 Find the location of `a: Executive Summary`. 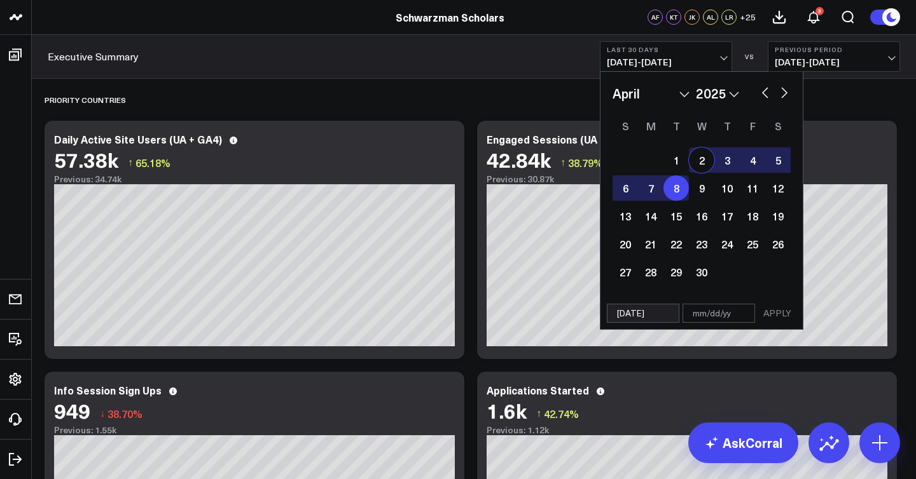

a: Executive Summary is located at coordinates (93, 57).